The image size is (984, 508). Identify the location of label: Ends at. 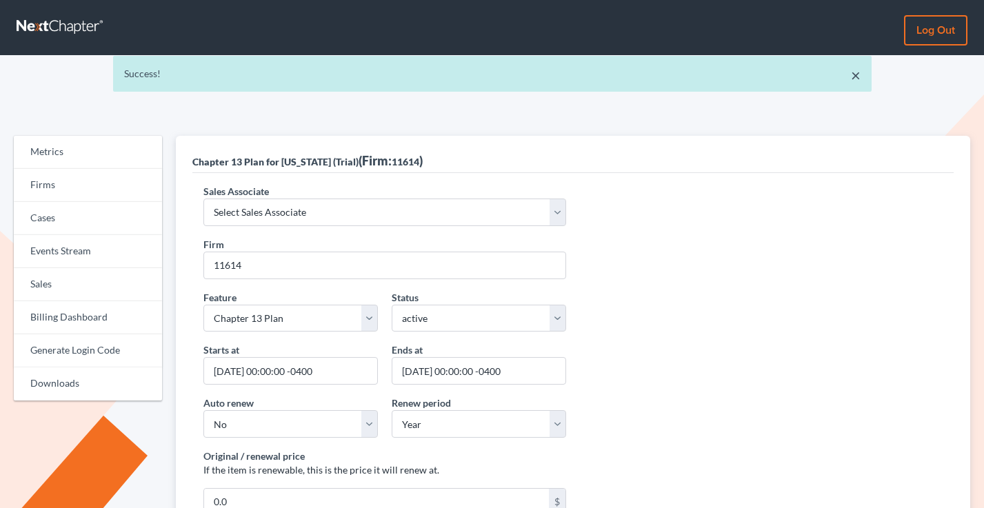
(407, 350).